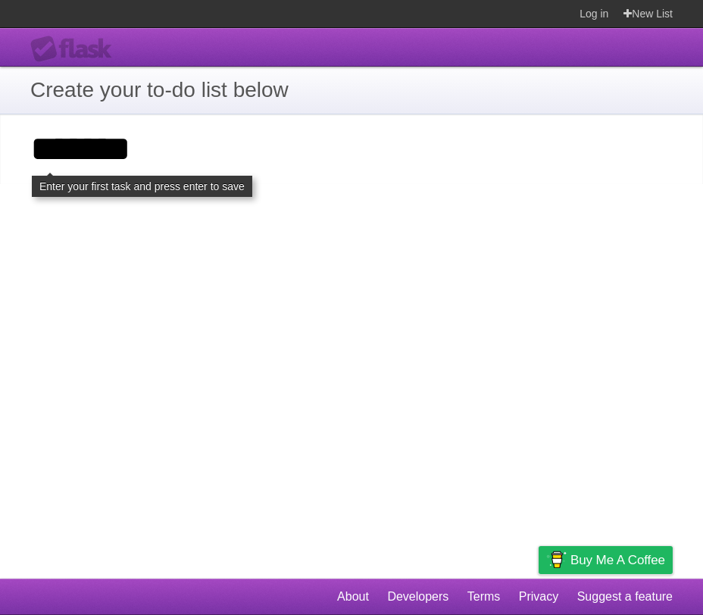  I want to click on div: Flask, so click(76, 49).